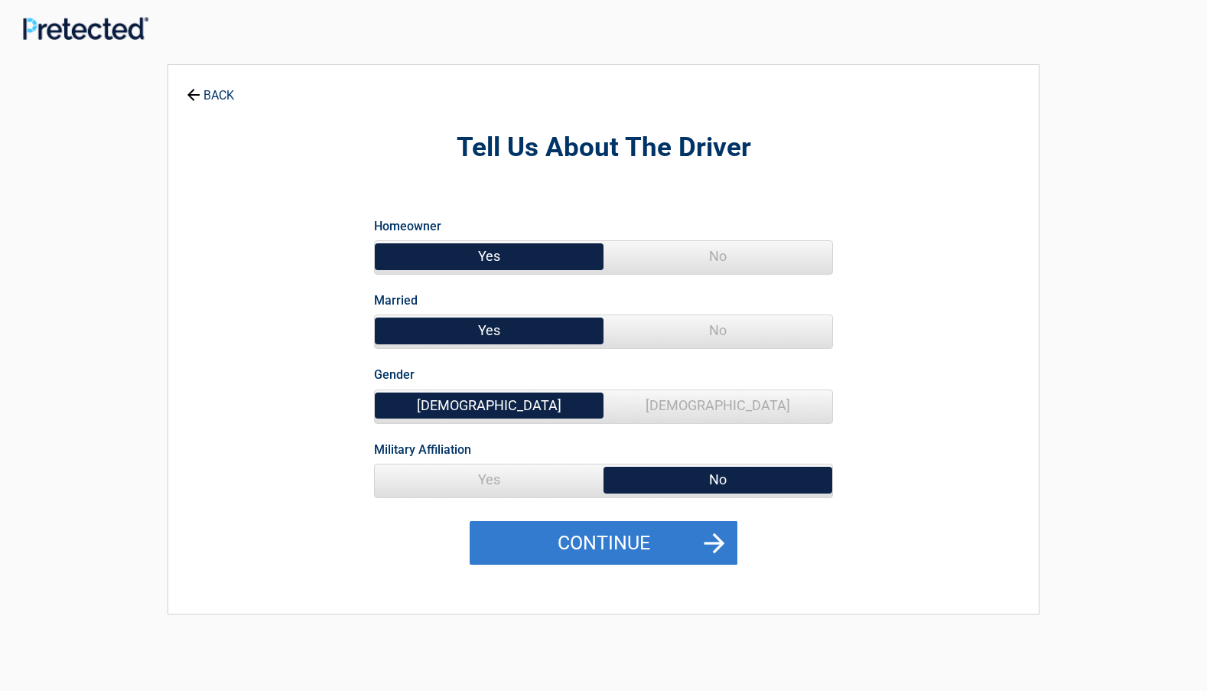  Describe the element at coordinates (408, 226) in the screenshot. I see `label: Homeowner` at that location.